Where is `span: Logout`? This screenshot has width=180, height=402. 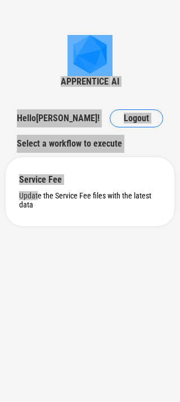 span: Logout is located at coordinates (136, 118).